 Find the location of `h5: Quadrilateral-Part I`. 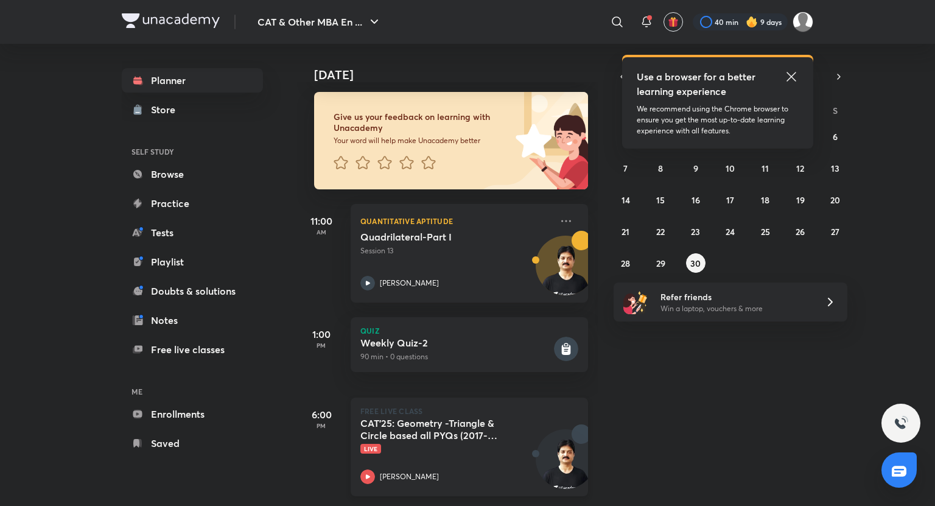

h5: Quadrilateral-Part I is located at coordinates (436, 237).